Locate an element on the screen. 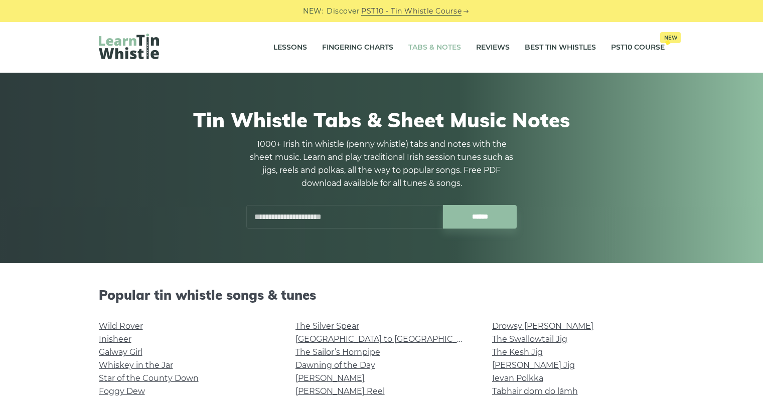 This screenshot has height=414, width=763. a: Tabhair dom do lámh is located at coordinates (534, 391).